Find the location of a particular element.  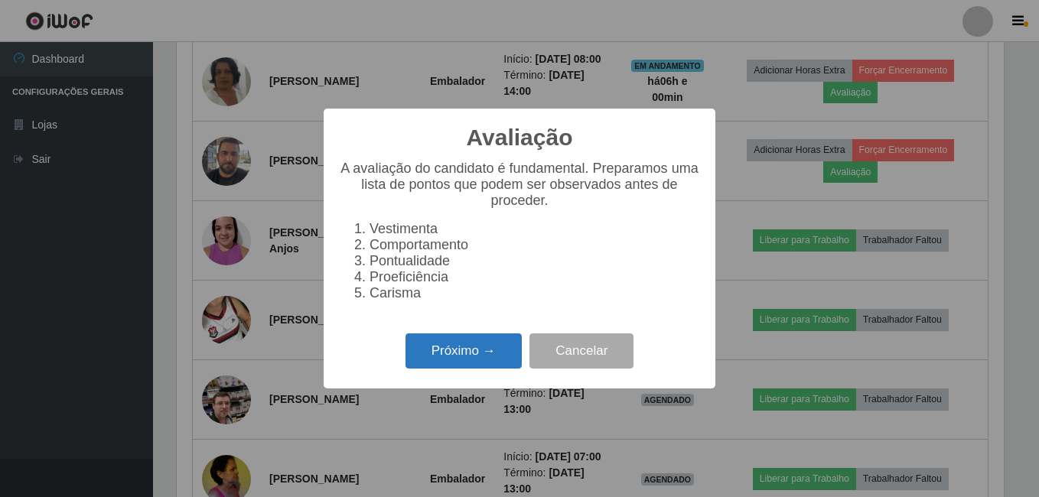

li: Pontualidade is located at coordinates (535, 261).